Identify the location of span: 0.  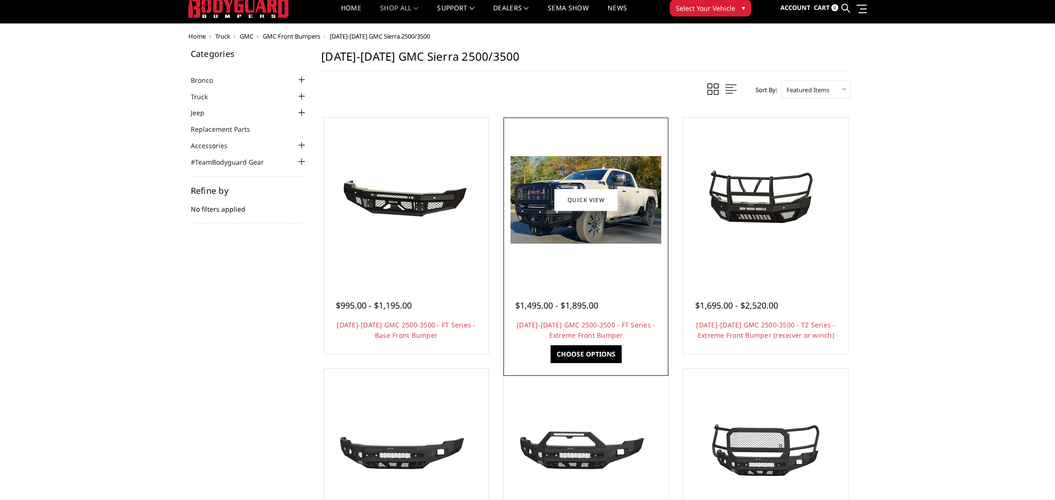
(834, 8).